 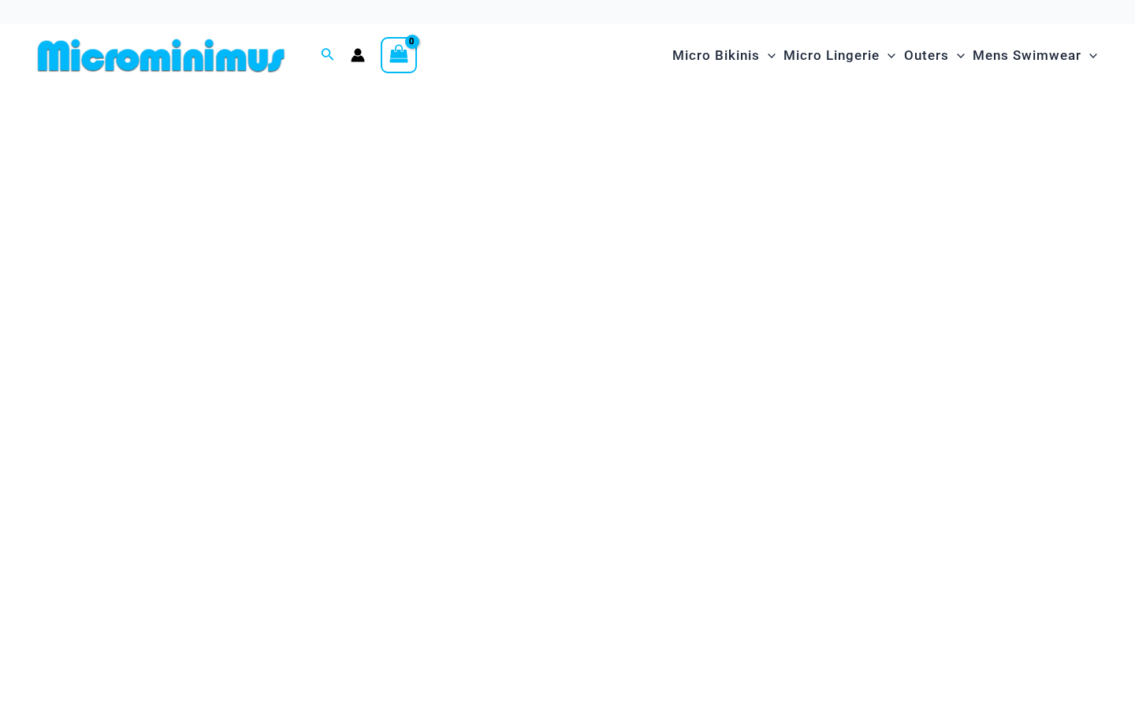 I want to click on a: OutersMenu ToggleMenu Toggle, so click(x=934, y=55).